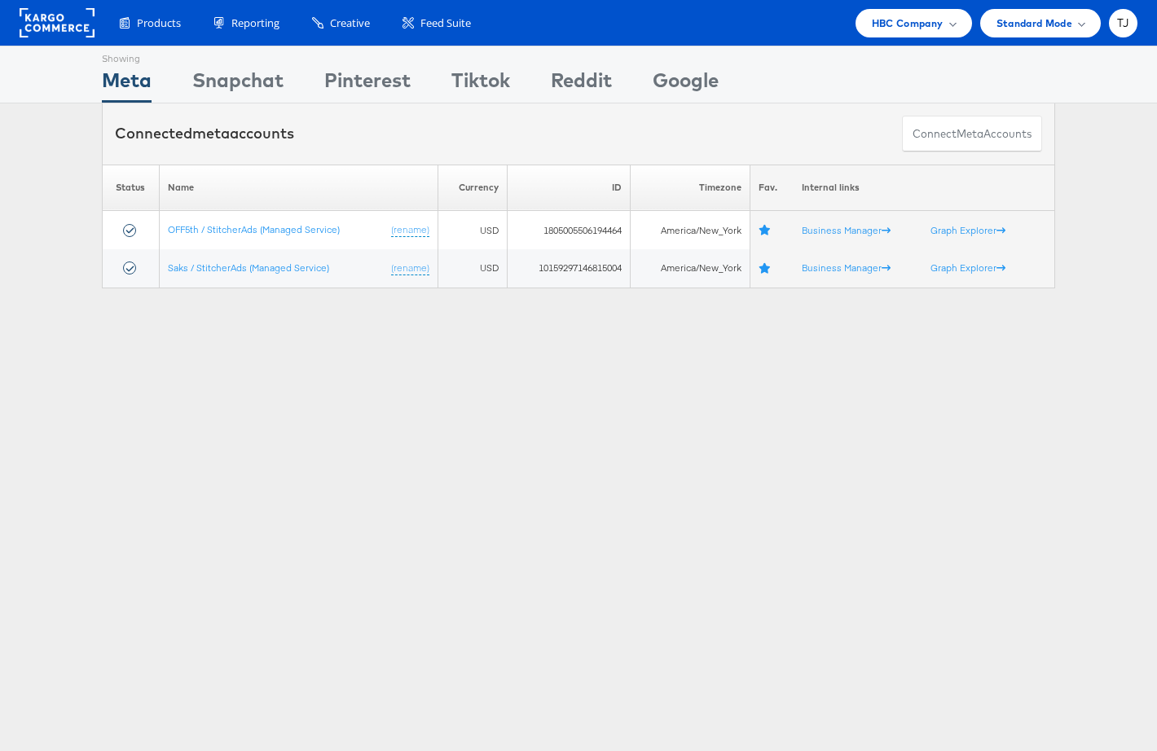  What do you see at coordinates (581, 84) in the screenshot?
I see `div: Reddit` at bounding box center [581, 84].